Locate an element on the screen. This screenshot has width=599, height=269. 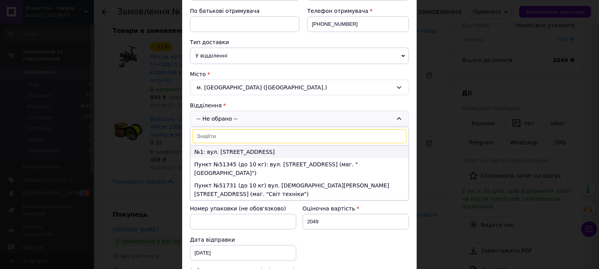
div: -- Не обрано -- is located at coordinates (300, 119).